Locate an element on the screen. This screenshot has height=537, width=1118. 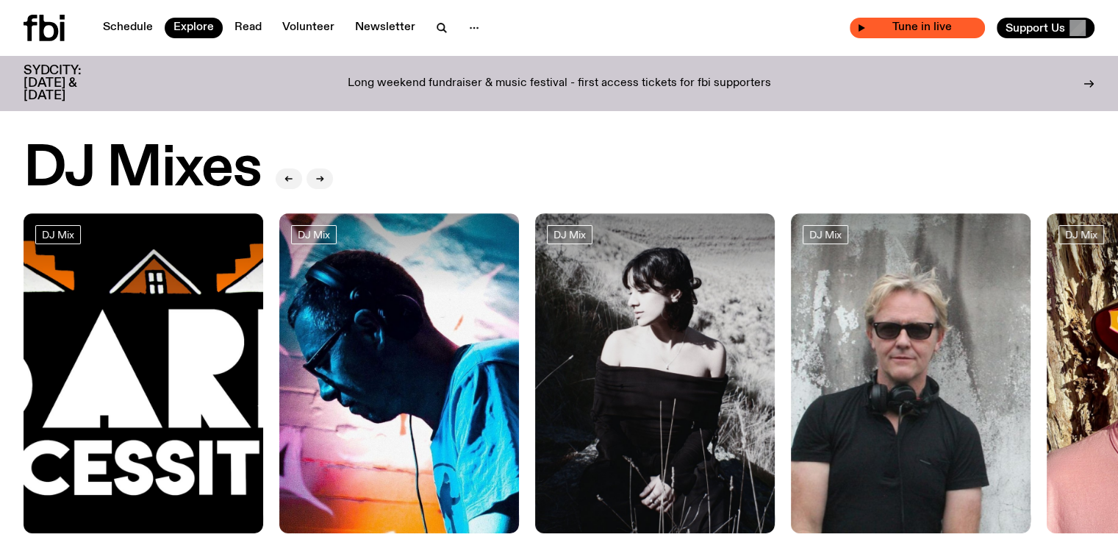
h2: DJ Mixes is located at coordinates (142, 169).